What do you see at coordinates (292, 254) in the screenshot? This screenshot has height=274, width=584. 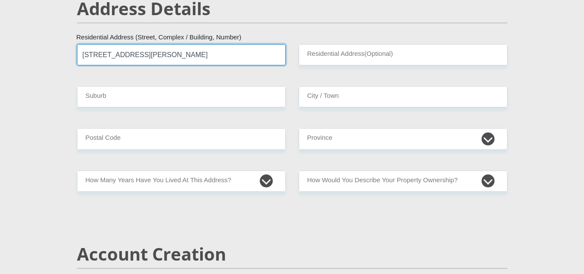 I see `h2: Account Creation` at bounding box center [292, 254].